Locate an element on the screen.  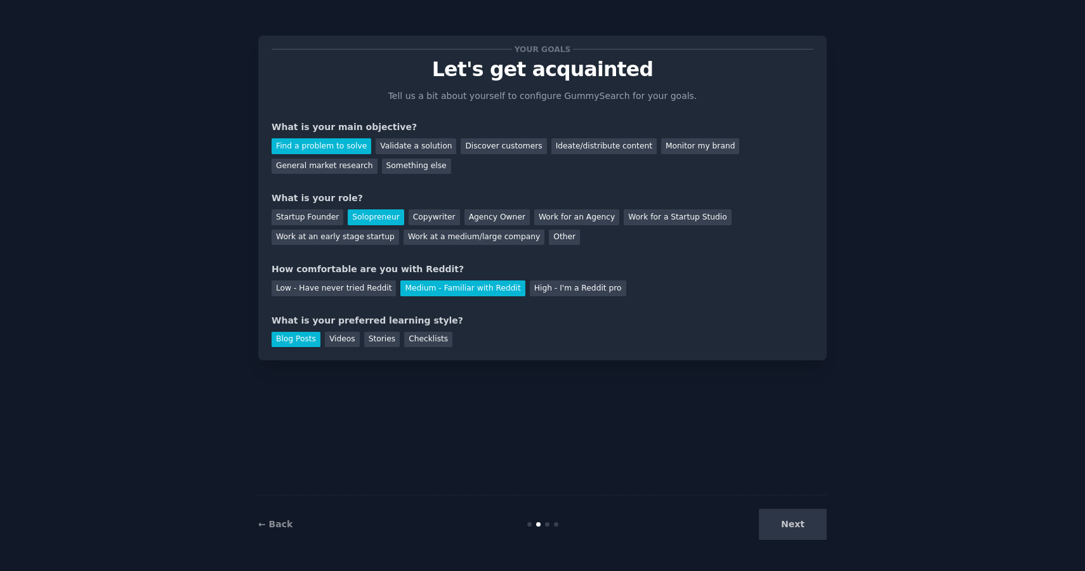
span: Your goals is located at coordinates (542, 49).